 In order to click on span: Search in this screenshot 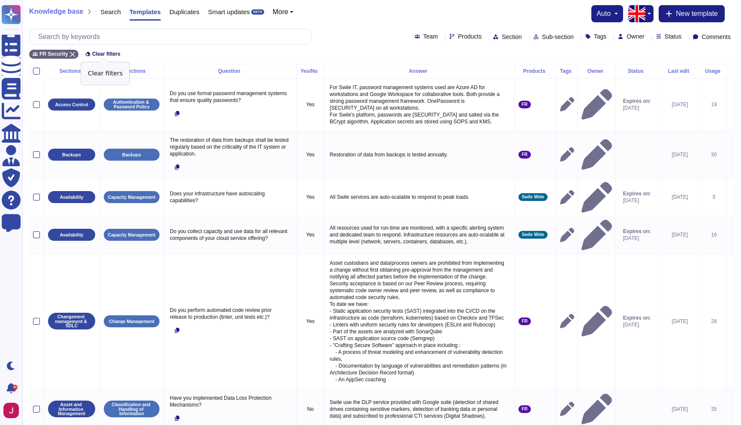, I will do `click(111, 12)`.